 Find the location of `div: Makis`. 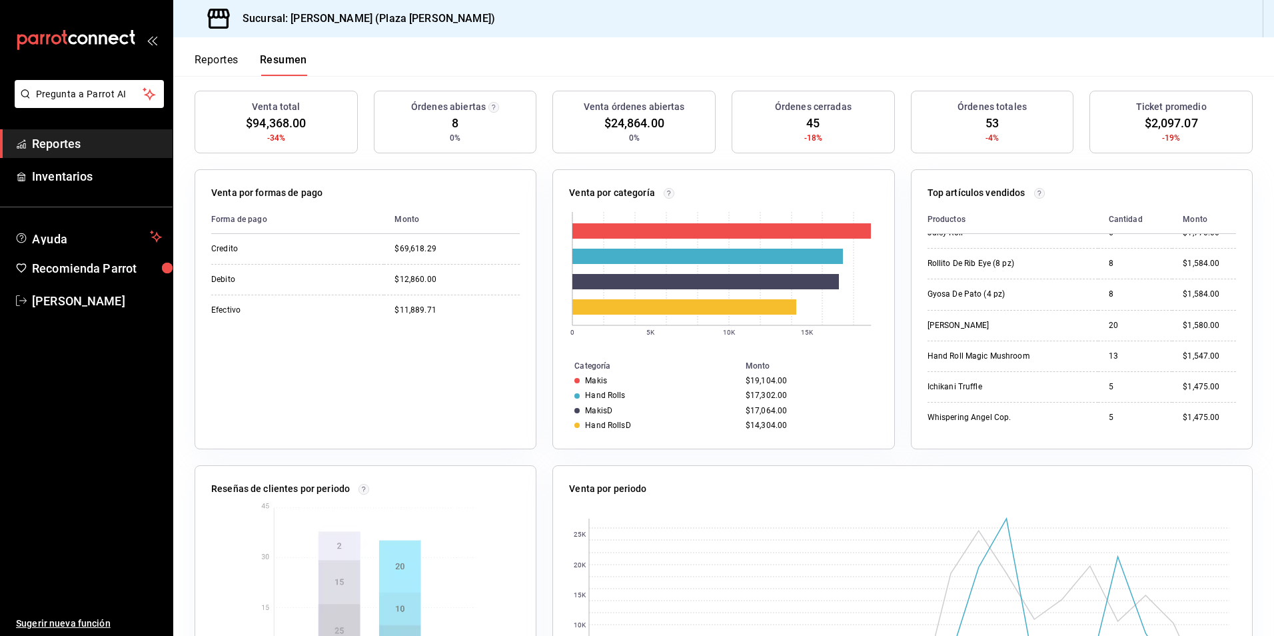

div: Makis is located at coordinates (596, 380).